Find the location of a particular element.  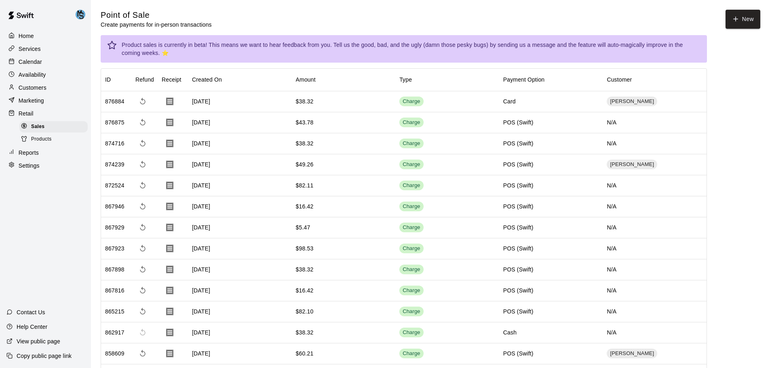

div: Created On is located at coordinates (240, 80).